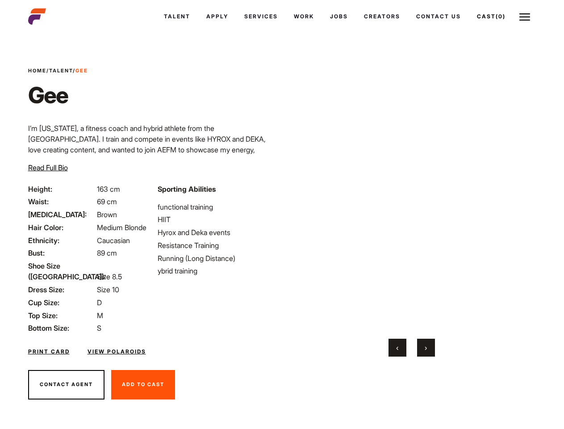  I want to click on span: S, so click(99, 328).